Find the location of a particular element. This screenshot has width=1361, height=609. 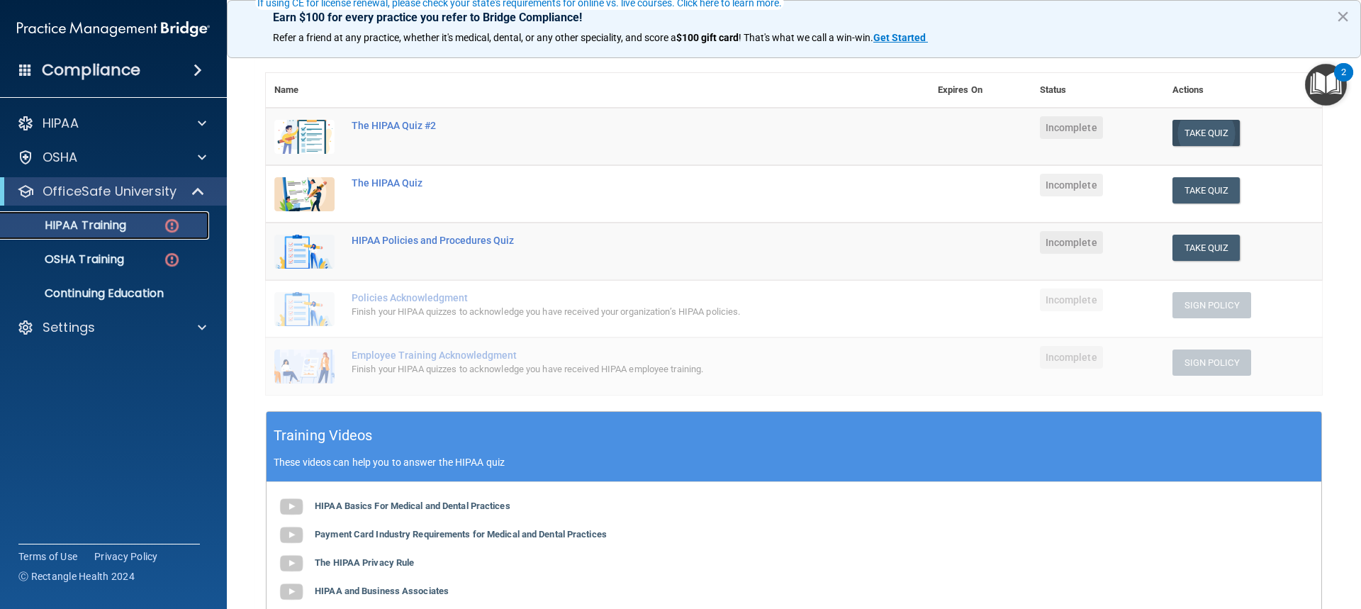

a: OfficeSafe University is located at coordinates (111, 191).